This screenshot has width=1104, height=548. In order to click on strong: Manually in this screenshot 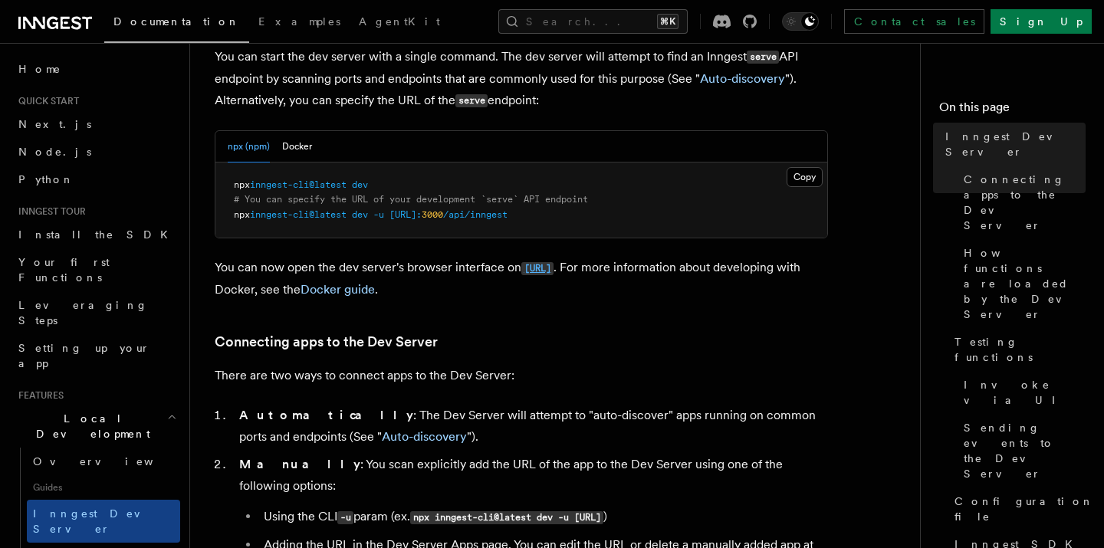, I will do `click(300, 464)`.